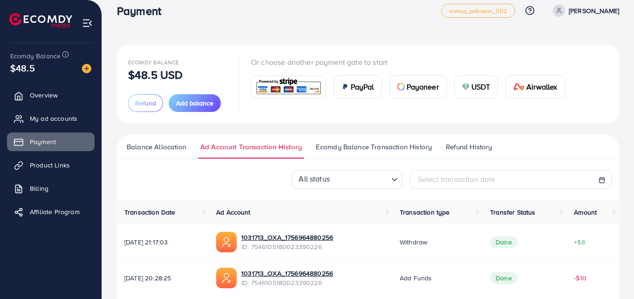 This screenshot has height=299, width=634. What do you see at coordinates (478, 11) in the screenshot?
I see `a: metap_pakistan_002` at bounding box center [478, 11].